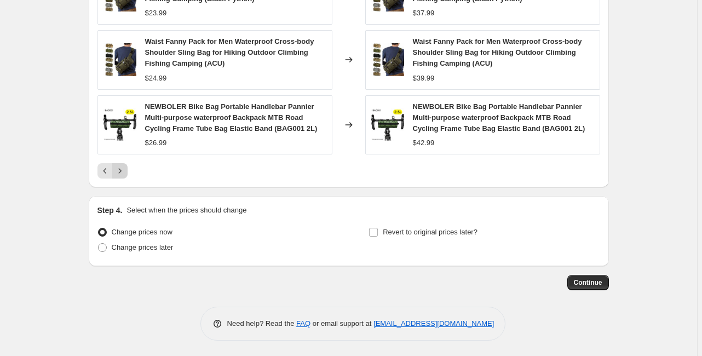 The image size is (702, 356). I want to click on span: Change prices later, so click(142, 247).